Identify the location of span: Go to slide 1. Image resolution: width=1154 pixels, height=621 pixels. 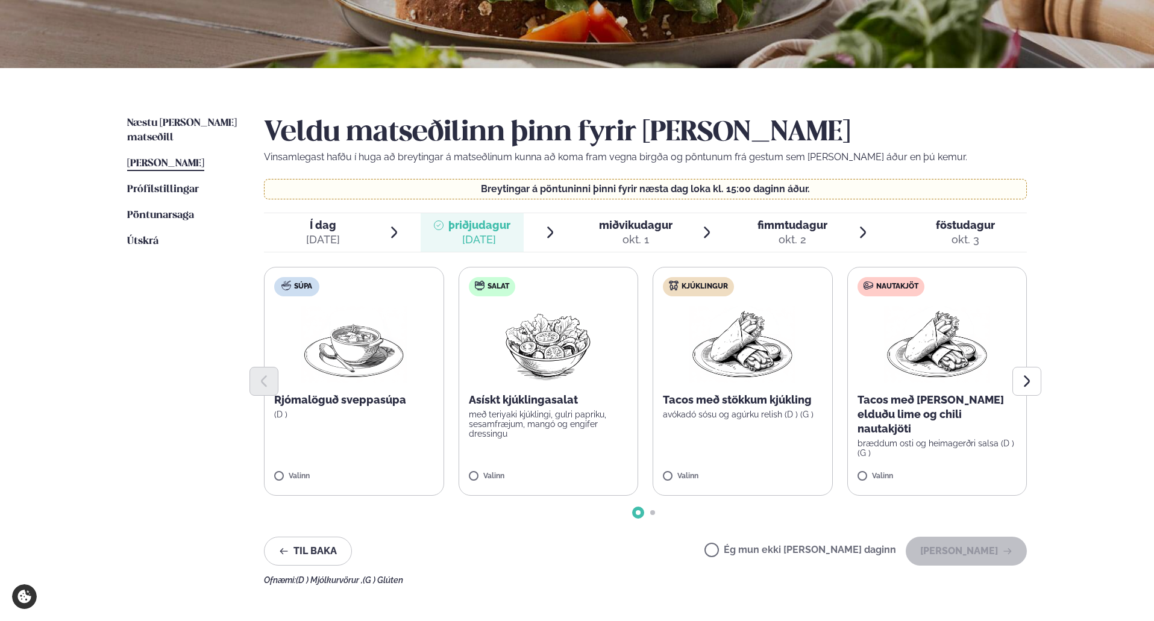
(638, 513).